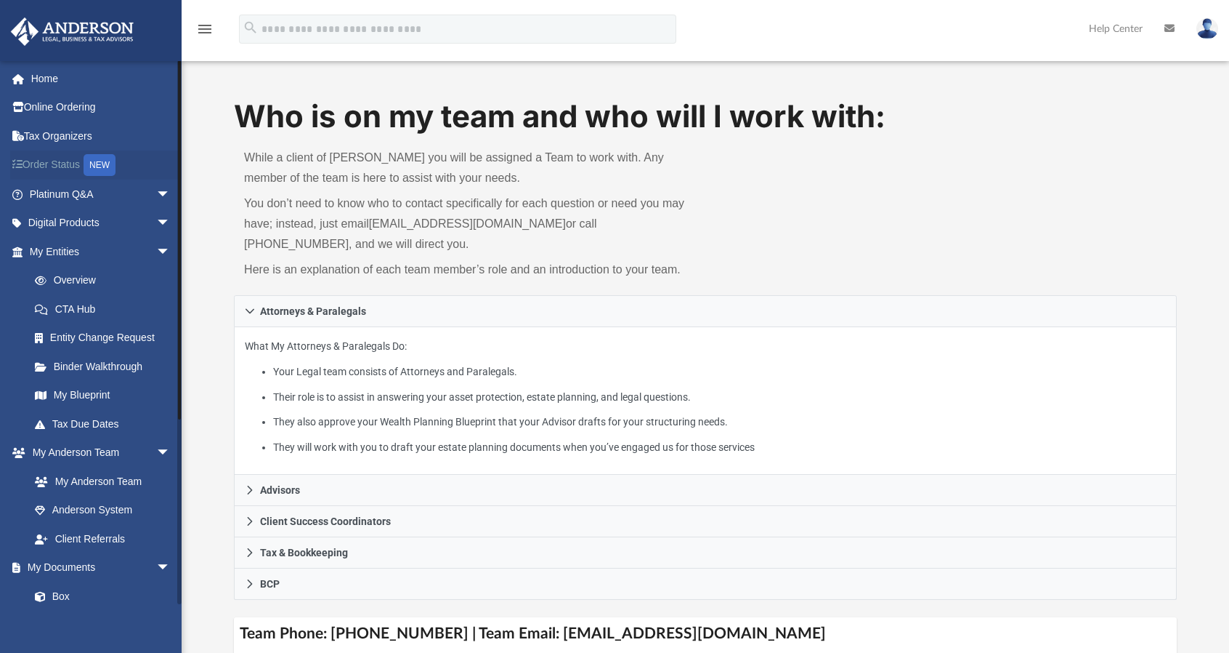 Image resolution: width=1229 pixels, height=653 pixels. Describe the element at coordinates (719, 397) in the screenshot. I see `li: Their role is to assist in answering your asset protection, estate planning, and legal questions.` at that location.